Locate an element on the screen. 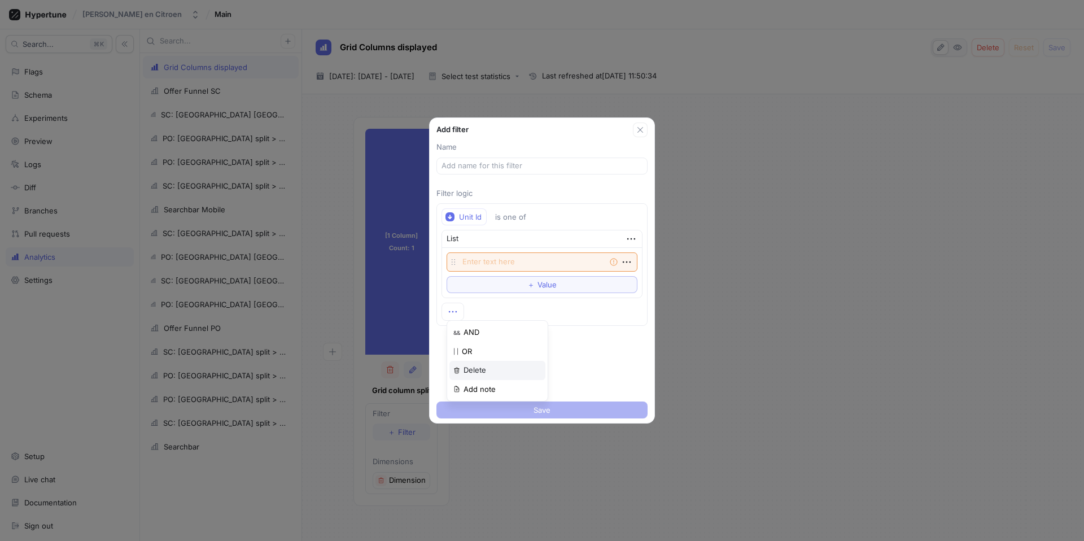 This screenshot has width=1084, height=541. p: Add note is located at coordinates (479, 390).